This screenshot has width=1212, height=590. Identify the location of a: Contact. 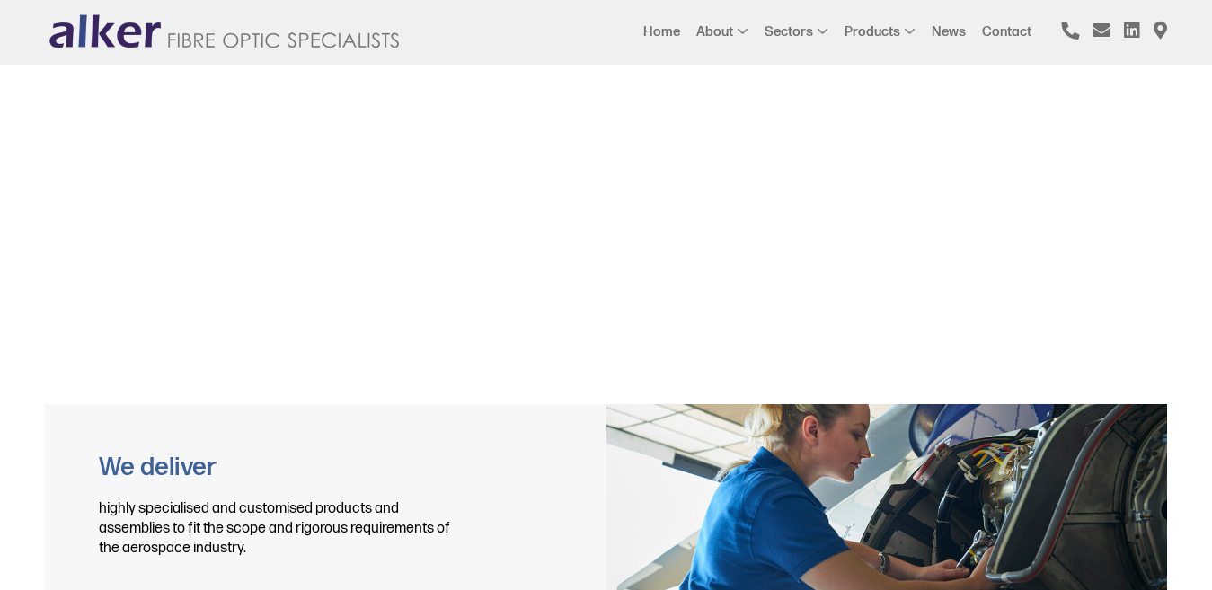
(1006, 31).